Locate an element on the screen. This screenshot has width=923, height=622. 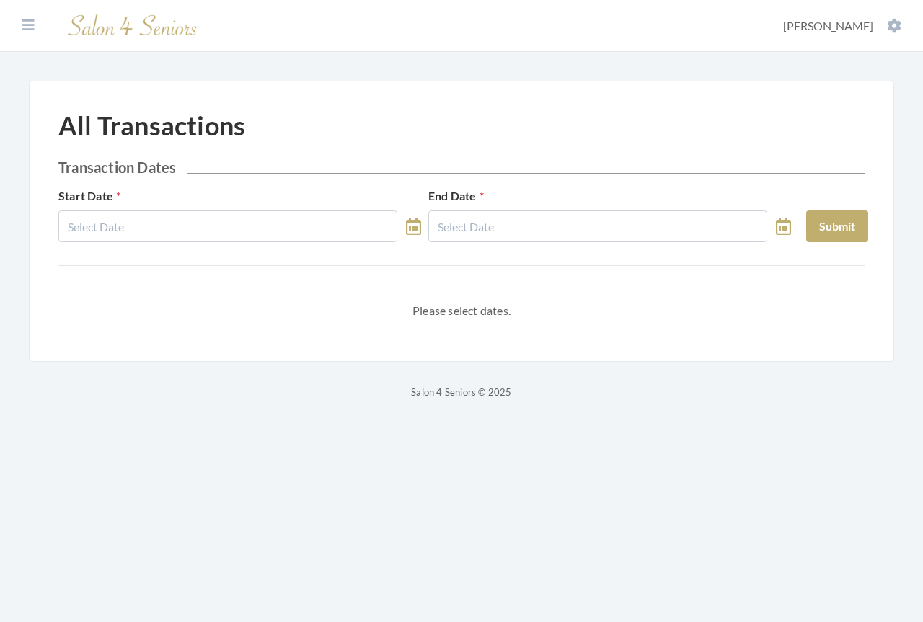
h2: Transaction Dates is located at coordinates (461, 167).